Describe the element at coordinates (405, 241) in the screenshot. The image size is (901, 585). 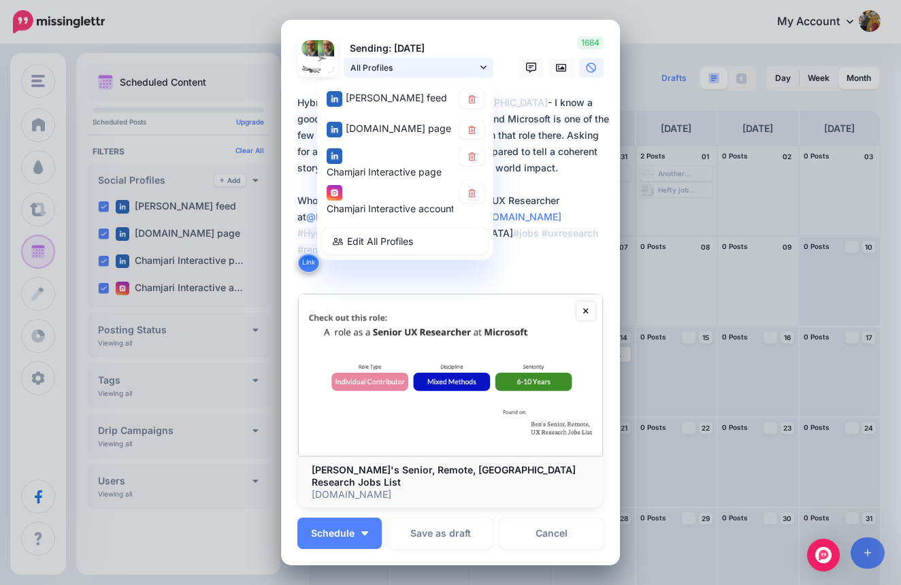
I see `a: Edit All Profiles` at that location.